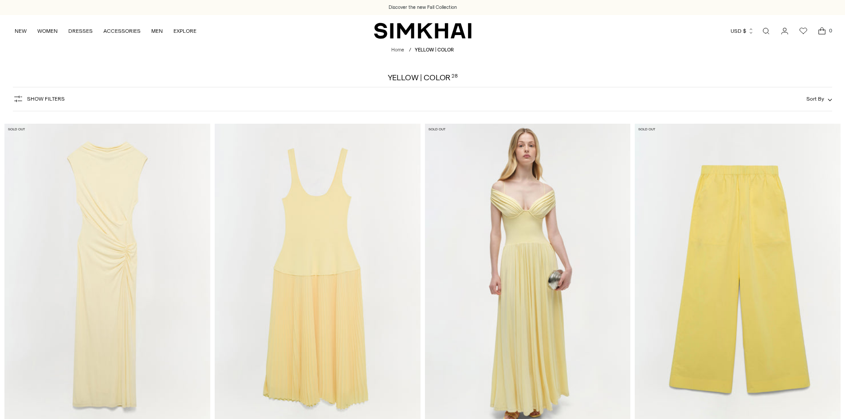  Describe the element at coordinates (815, 99) in the screenshot. I see `span: Sort By` at that location.